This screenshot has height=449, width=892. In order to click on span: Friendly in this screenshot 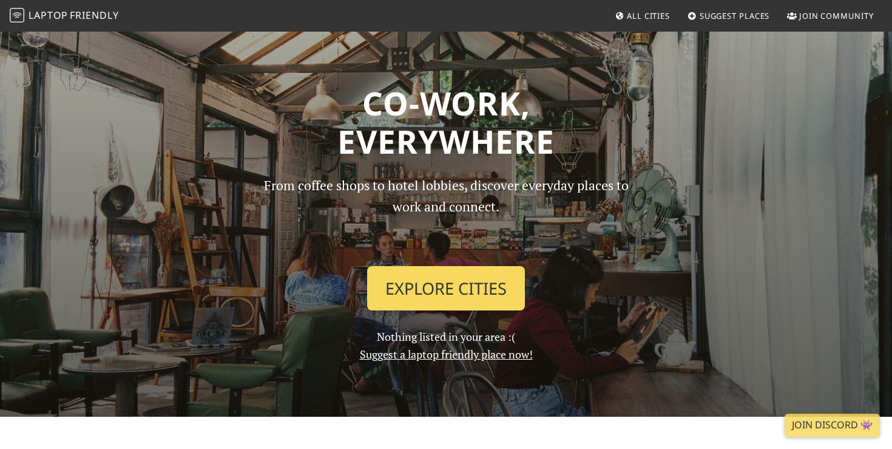, I will do `click(94, 15)`.